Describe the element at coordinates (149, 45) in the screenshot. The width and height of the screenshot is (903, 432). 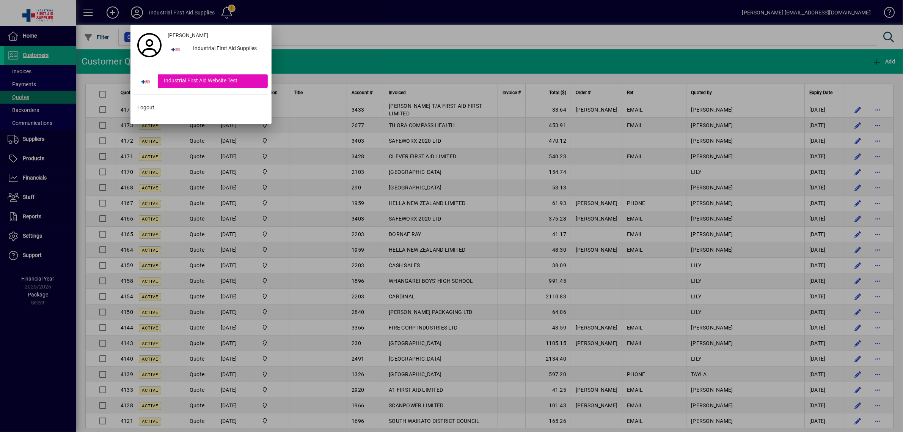
I see `a: Profile` at that location.